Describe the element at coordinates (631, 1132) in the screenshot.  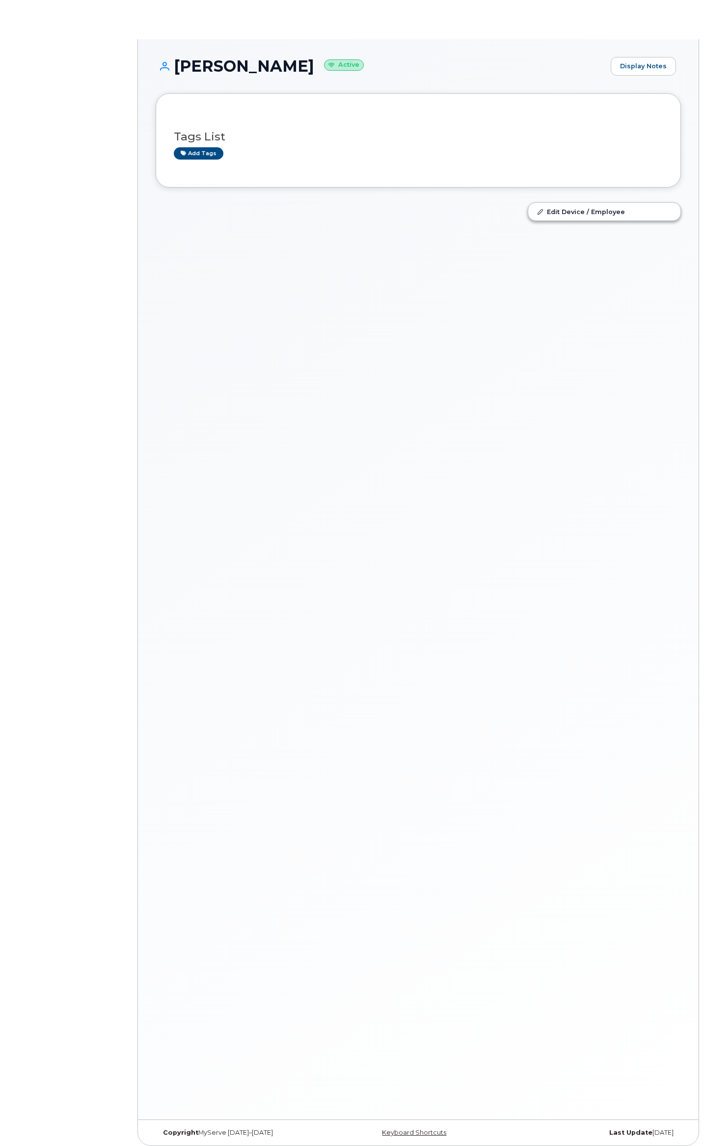
I see `strong: Last Update` at that location.